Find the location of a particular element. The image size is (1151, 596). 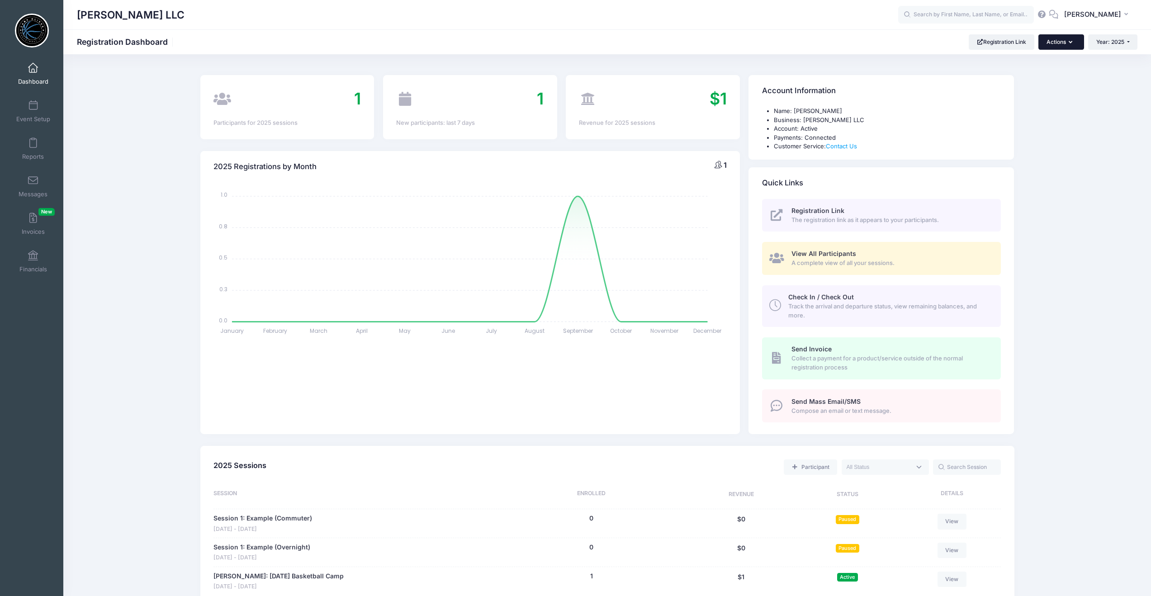

a: Session 1: Example (Commuter) is located at coordinates (263, 518).